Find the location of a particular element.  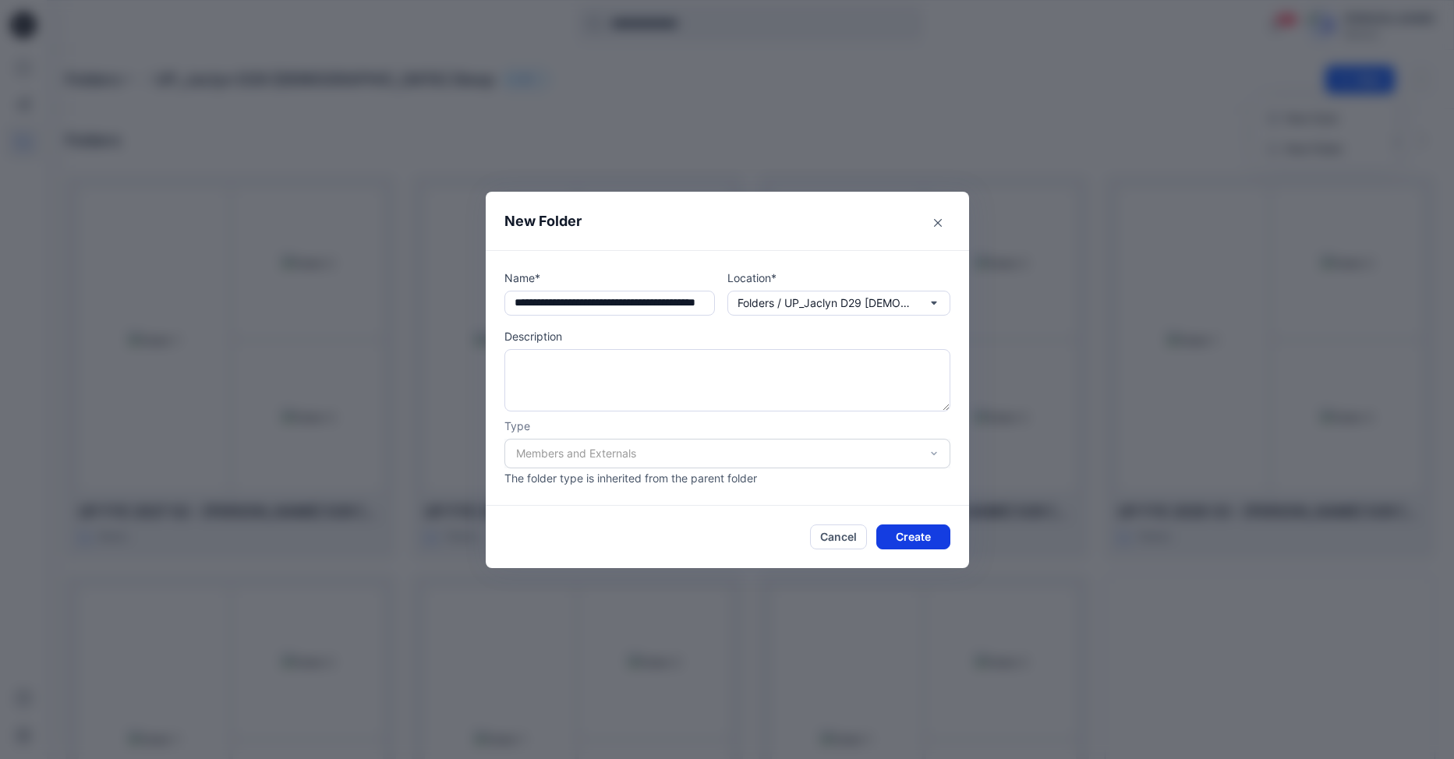

p: The folder type is inherited from the parent folder is located at coordinates (727, 478).